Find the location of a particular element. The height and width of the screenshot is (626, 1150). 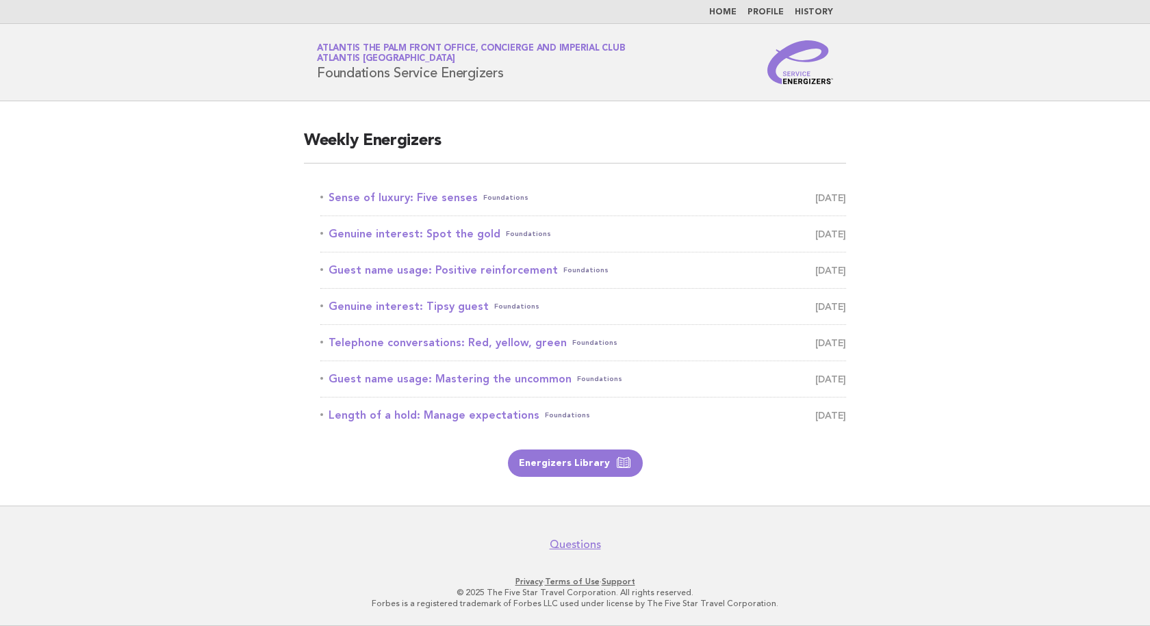

p: © 2025 The Five Star Travel Corporation. All rights reserved. is located at coordinates (575, 593).